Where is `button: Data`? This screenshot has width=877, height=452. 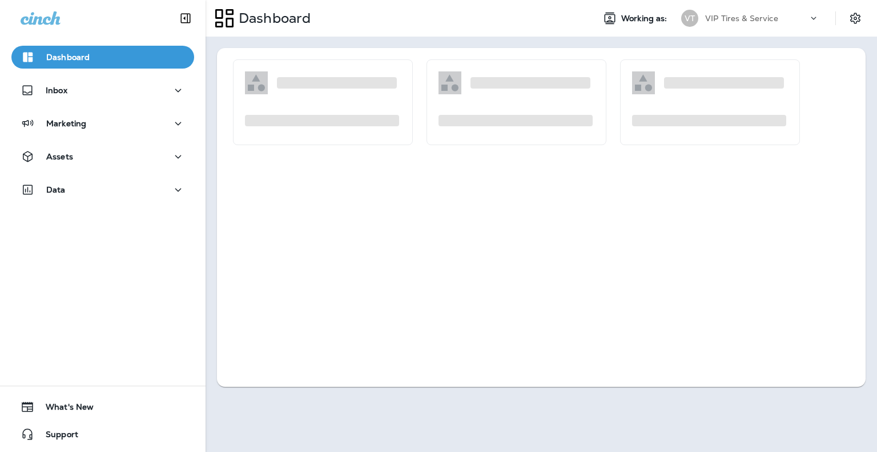
button: Data is located at coordinates (103, 190).